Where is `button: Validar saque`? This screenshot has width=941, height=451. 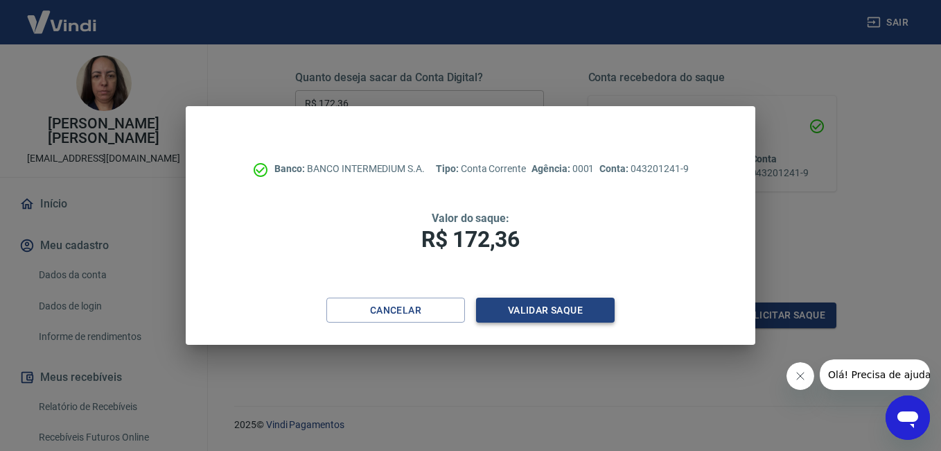
button: Validar saque is located at coordinates (546, 310).